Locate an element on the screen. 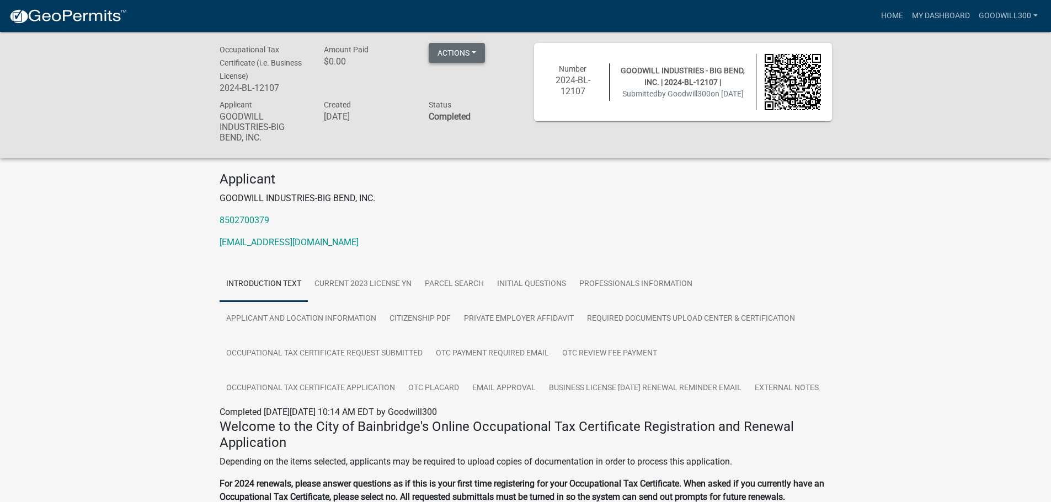  a: Current 2023 License YN is located at coordinates (363, 285).